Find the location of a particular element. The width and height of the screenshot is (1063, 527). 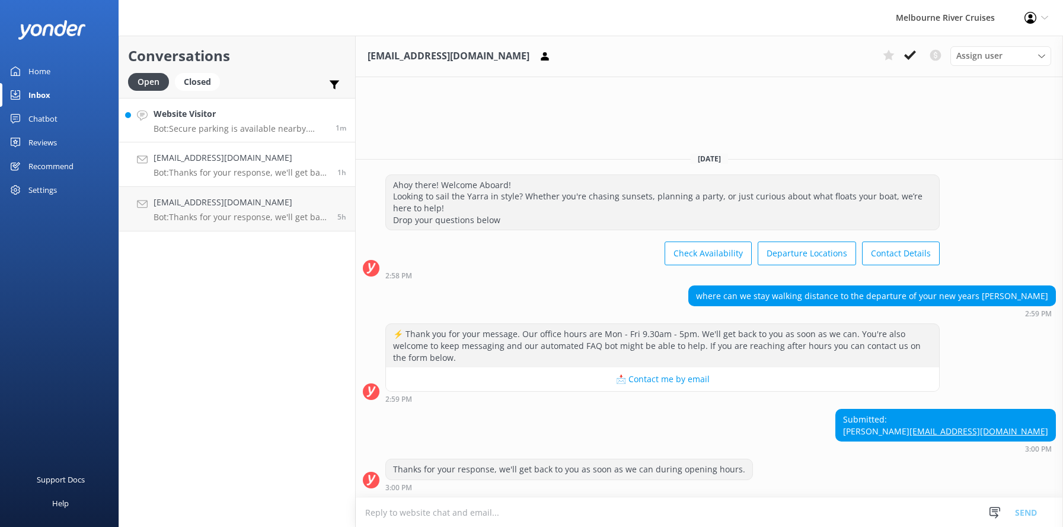

span: Assign user is located at coordinates (980, 56).